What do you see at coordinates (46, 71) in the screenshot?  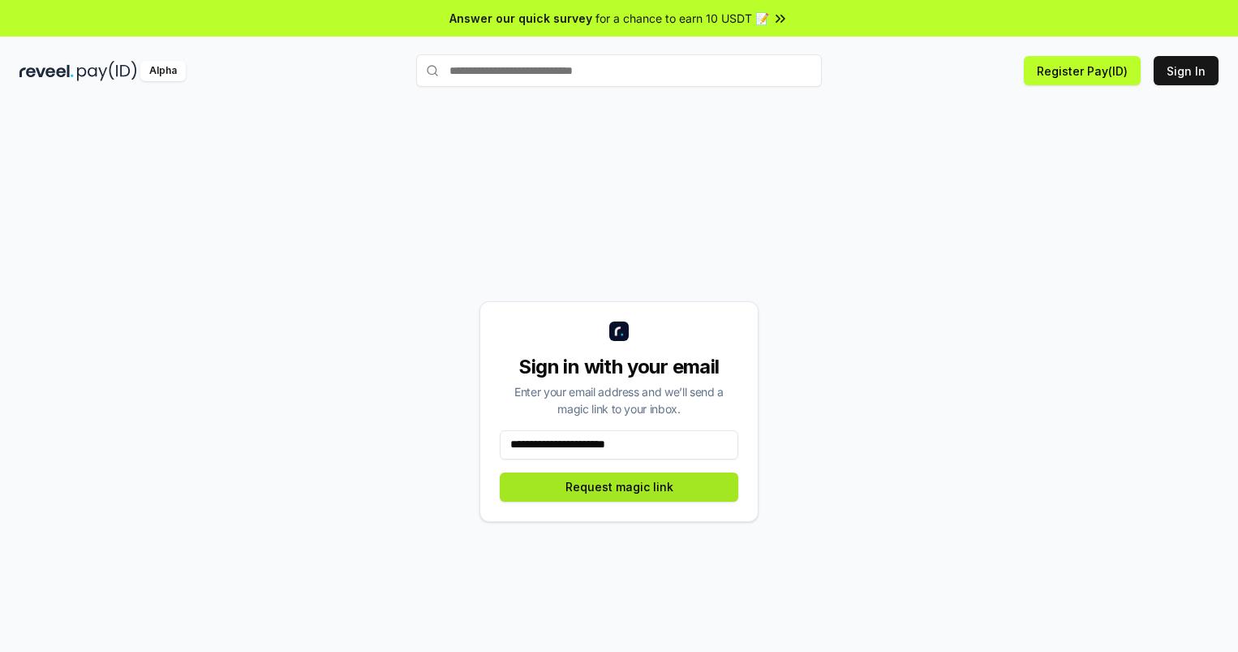 I see `img: reveel_dark` at bounding box center [46, 71].